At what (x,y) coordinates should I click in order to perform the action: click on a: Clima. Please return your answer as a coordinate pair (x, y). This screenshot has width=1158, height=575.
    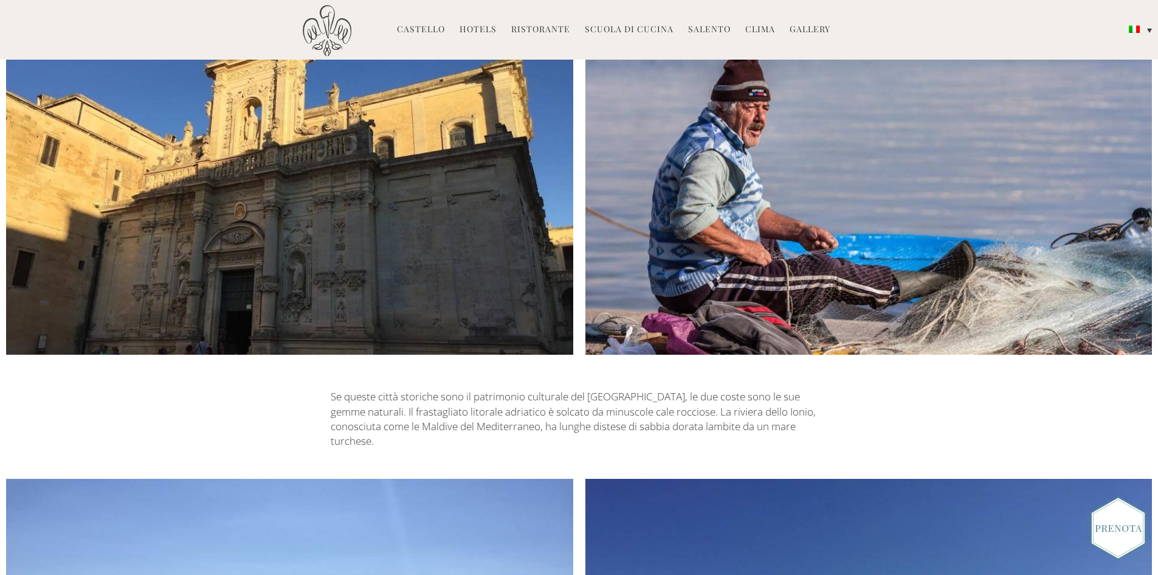
    Looking at the image, I should click on (760, 30).